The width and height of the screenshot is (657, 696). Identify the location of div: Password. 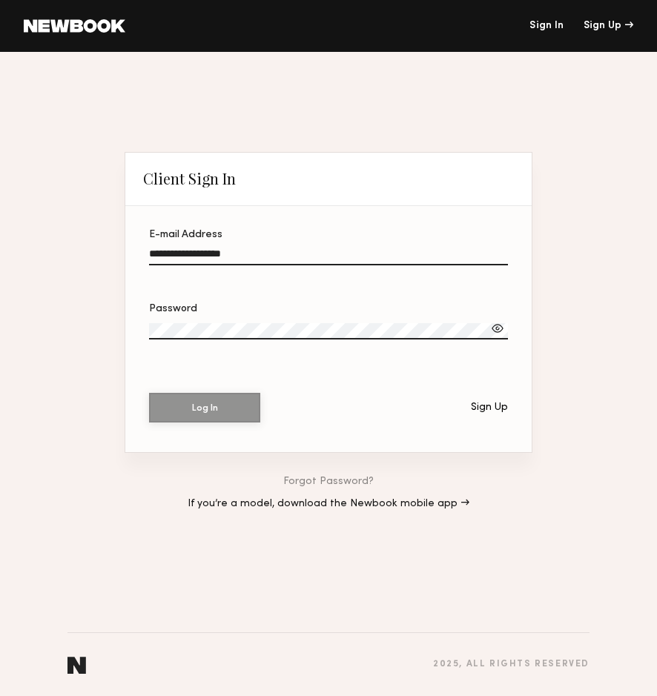
(328, 309).